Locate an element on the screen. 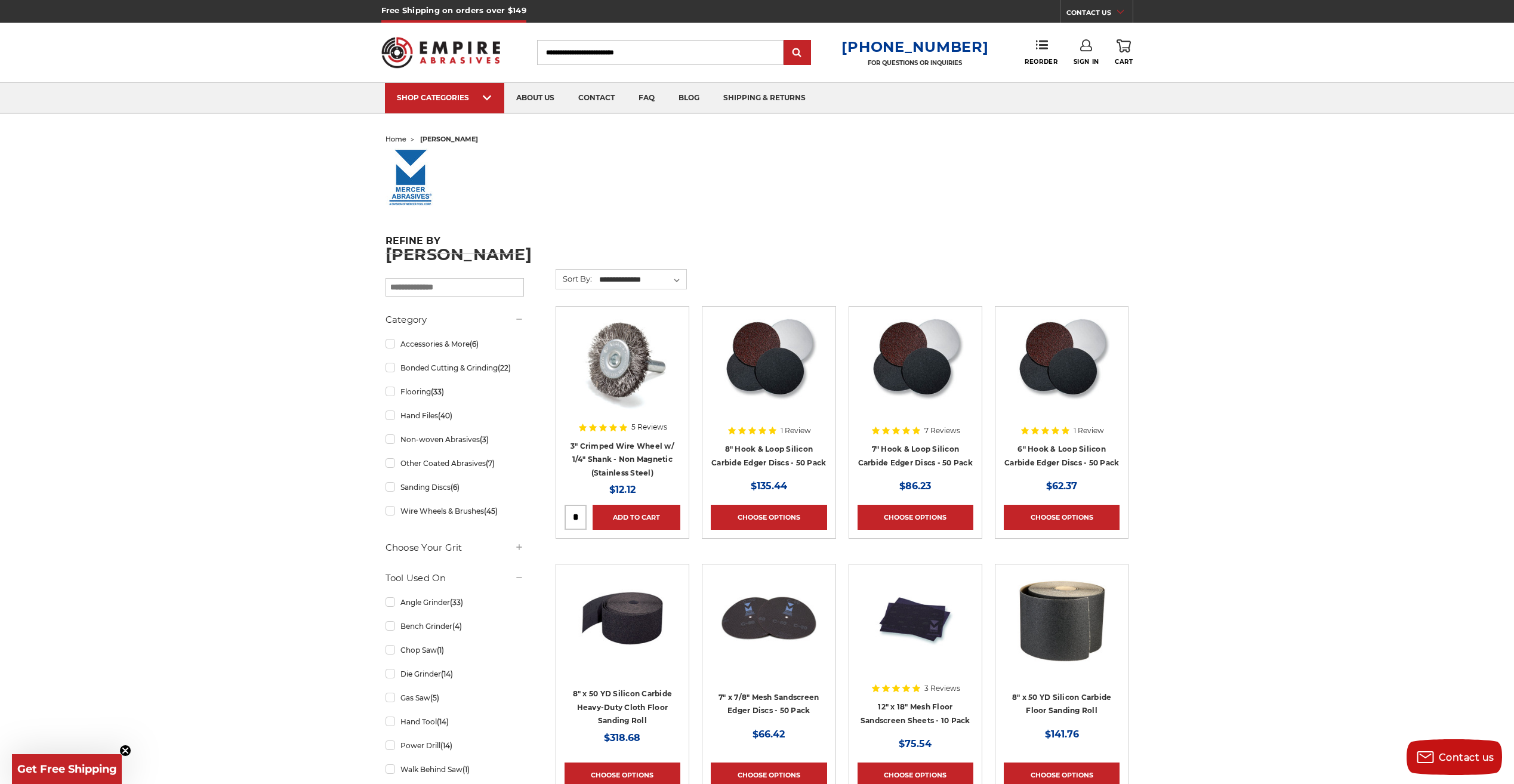 The height and width of the screenshot is (784, 1514). a: Silicon Carbide 6" Hook & Loop Edger Discs is located at coordinates (1062, 373).